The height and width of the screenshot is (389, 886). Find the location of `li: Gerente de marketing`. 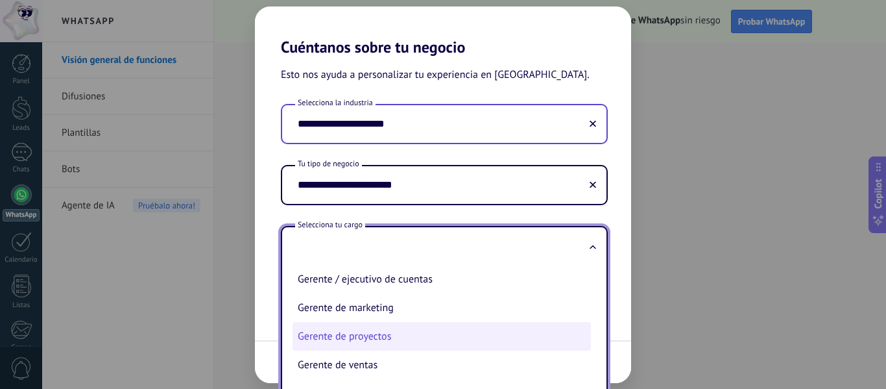

li: Gerente de marketing is located at coordinates (442, 308).